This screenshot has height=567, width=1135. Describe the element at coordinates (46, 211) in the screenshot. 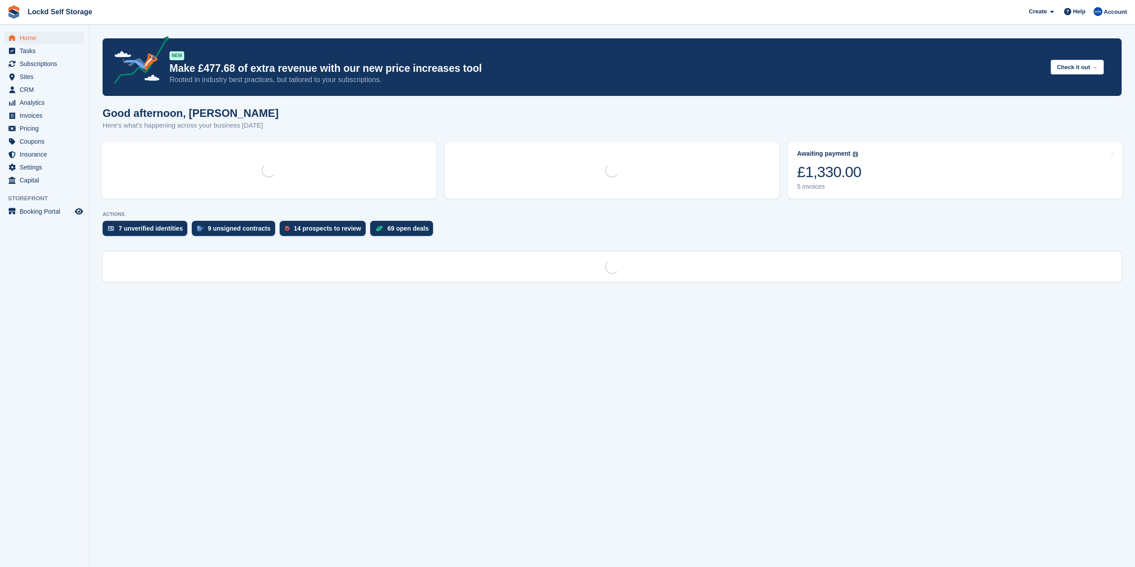

I see `span: Booking Portal` at that location.